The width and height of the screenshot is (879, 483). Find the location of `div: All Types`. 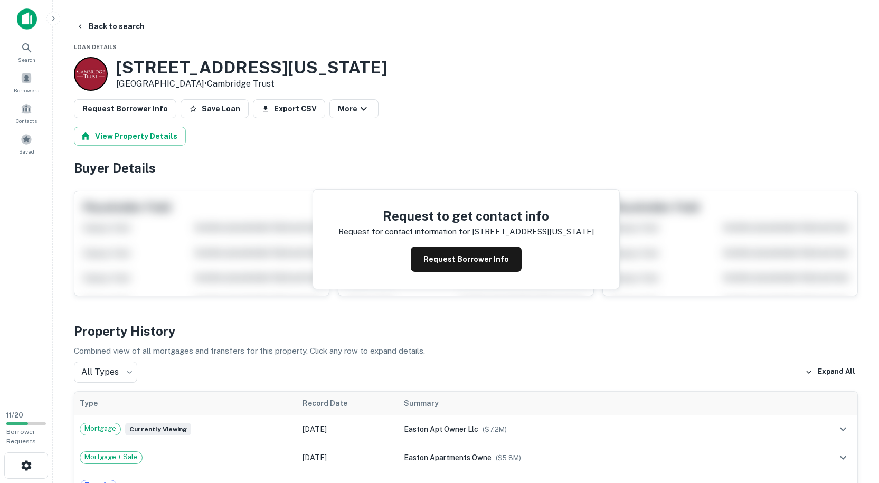

div: All Types is located at coordinates (106, 372).